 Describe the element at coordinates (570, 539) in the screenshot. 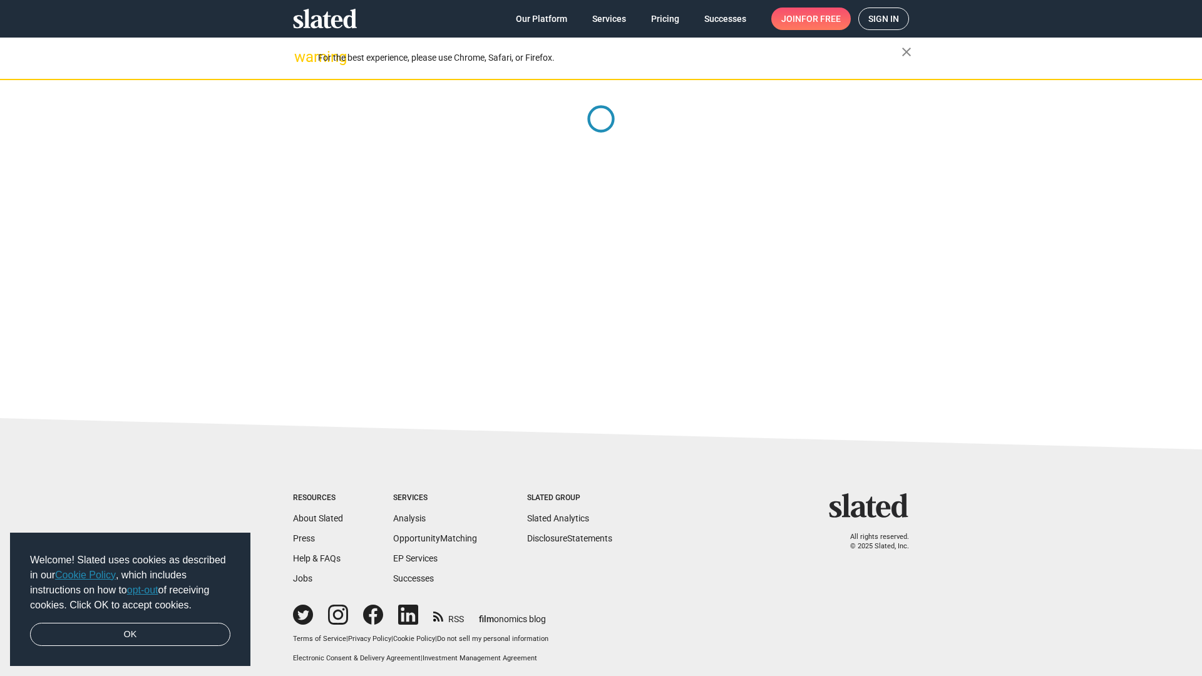

I see `a: DisclosureStatements` at that location.